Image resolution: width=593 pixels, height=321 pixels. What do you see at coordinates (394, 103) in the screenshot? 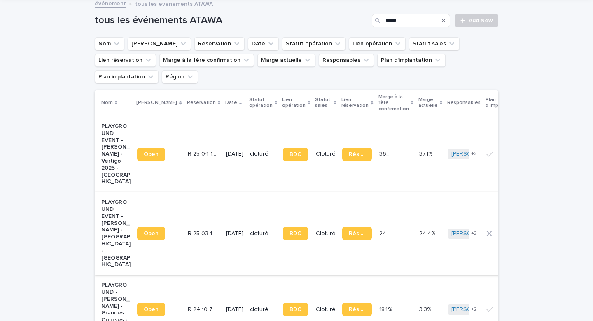
I see `p: Marge à la 1ère confirmation` at bounding box center [394, 103].